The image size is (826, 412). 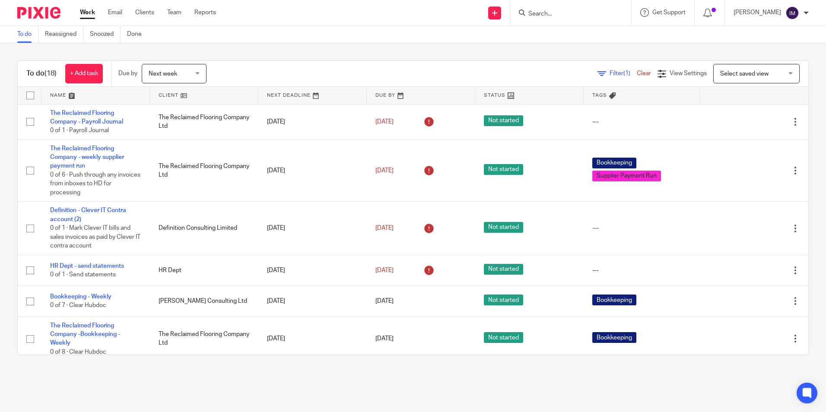 I want to click on a: To do, so click(x=28, y=34).